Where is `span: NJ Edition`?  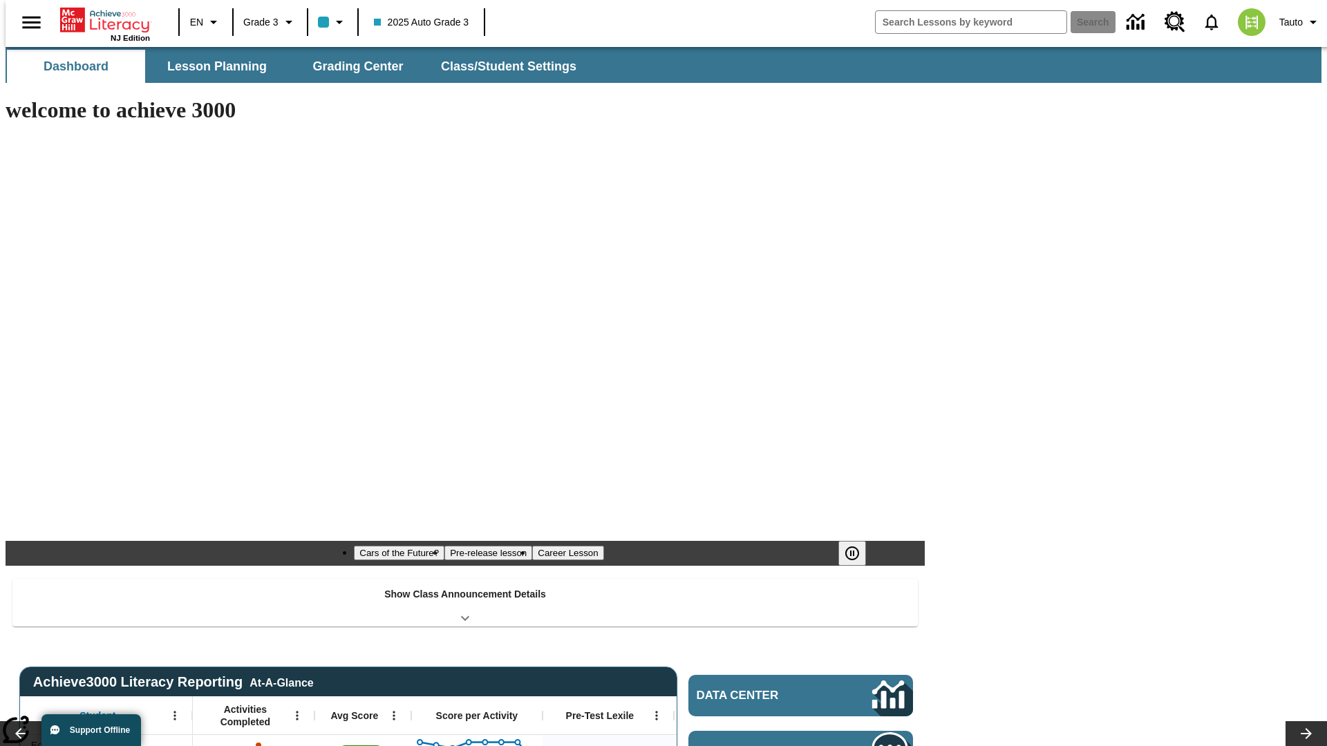
span: NJ Edition is located at coordinates (130, 38).